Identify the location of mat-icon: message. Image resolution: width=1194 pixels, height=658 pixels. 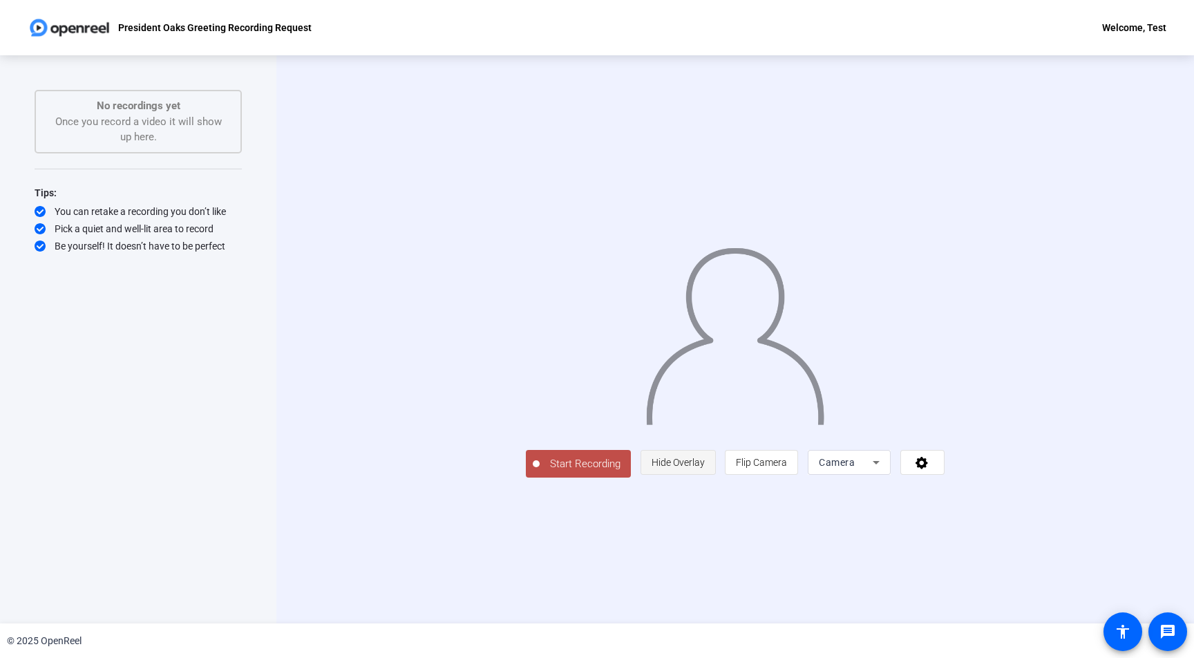
(1168, 632).